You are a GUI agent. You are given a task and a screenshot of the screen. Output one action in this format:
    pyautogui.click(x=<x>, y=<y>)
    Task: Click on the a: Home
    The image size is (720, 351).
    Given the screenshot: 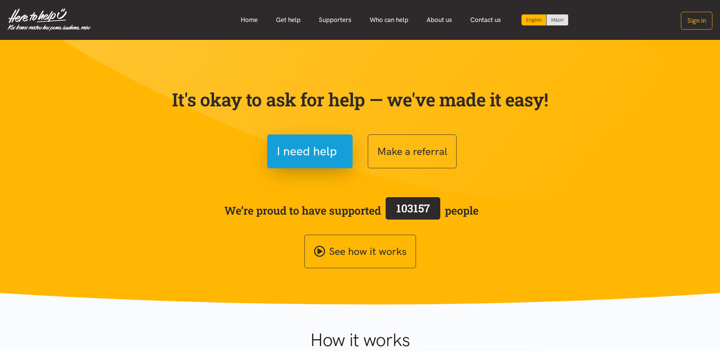 What is the action you would take?
    pyautogui.click(x=249, y=20)
    